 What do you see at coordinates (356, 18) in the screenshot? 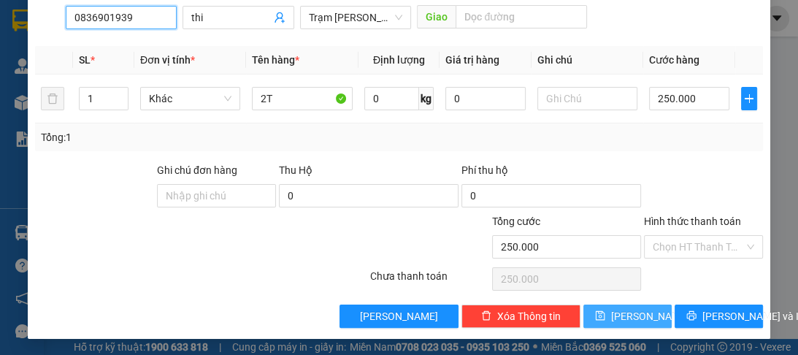
I see `span: Trạm Đức Hòa` at bounding box center [356, 18].